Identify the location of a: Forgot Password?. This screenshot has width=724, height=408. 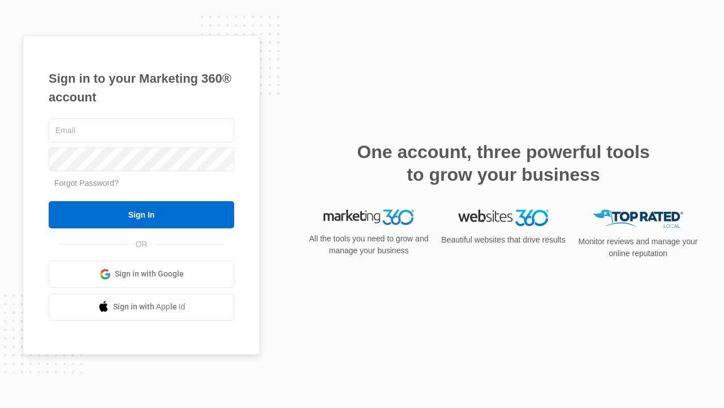
(87, 183).